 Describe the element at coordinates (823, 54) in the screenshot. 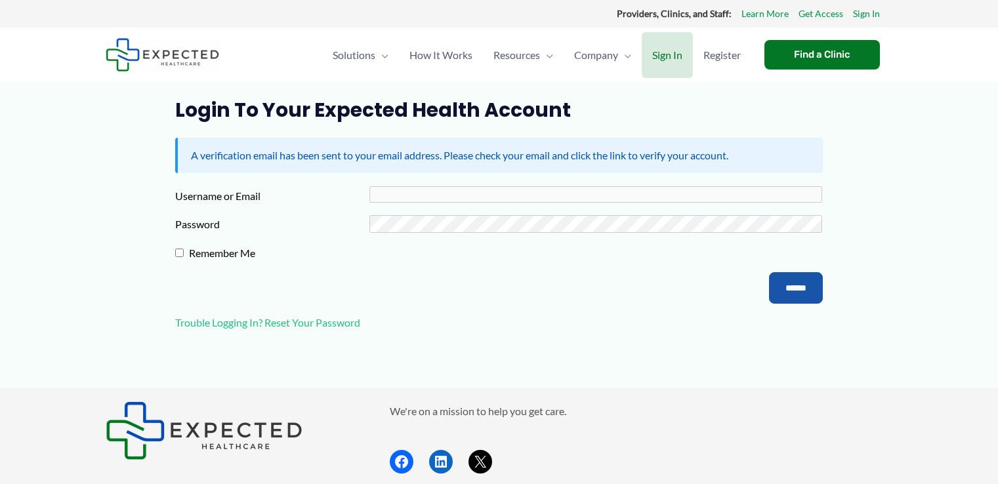

I see `div: Find a Clinic` at that location.